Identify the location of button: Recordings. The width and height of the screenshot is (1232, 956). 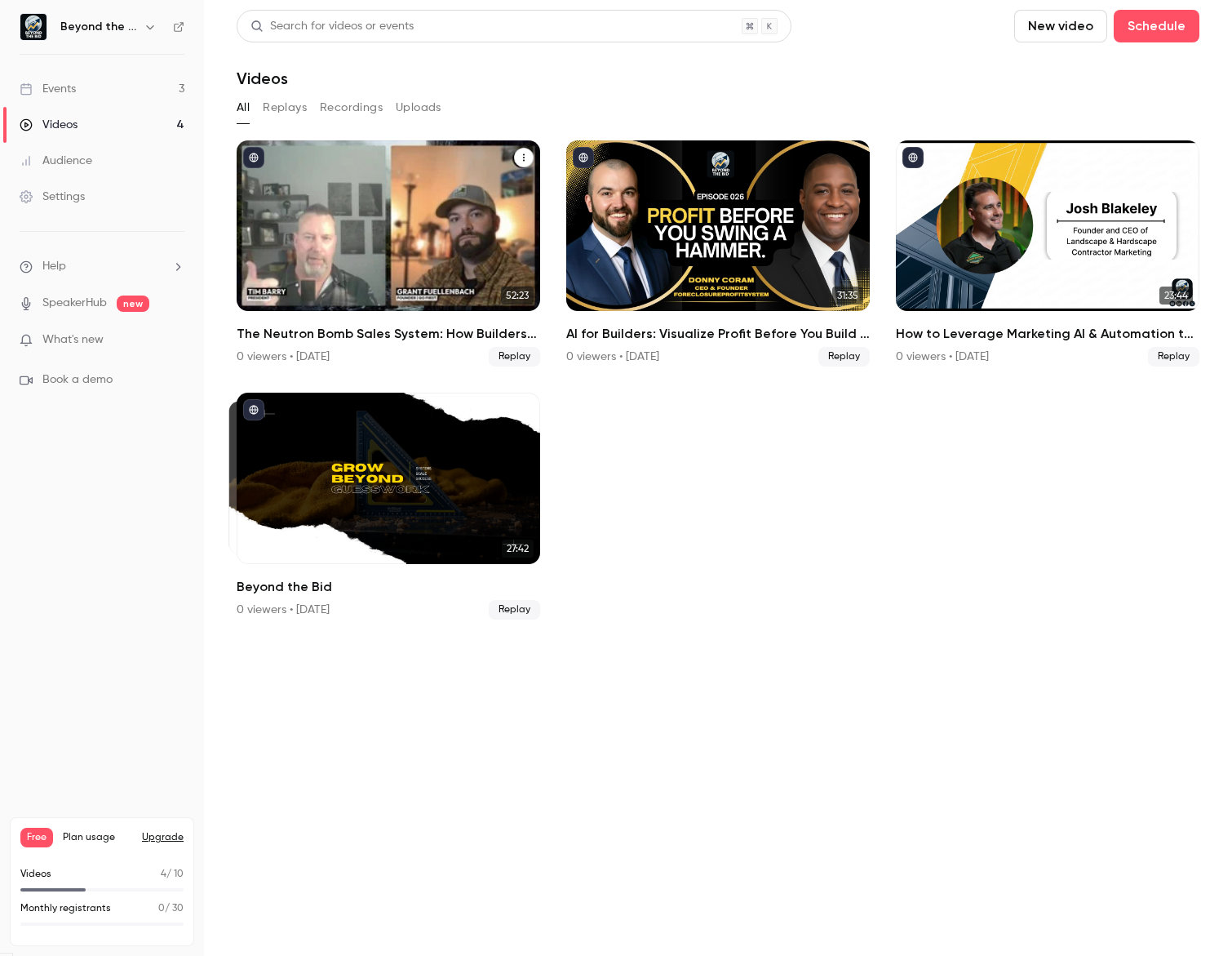
(350, 108).